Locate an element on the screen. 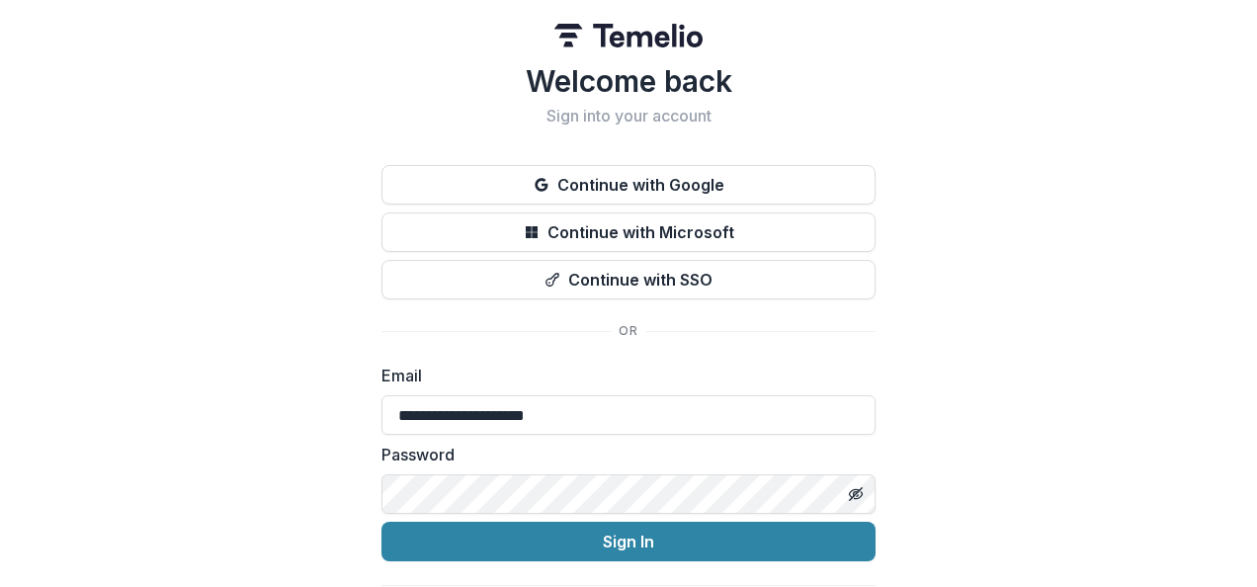 This screenshot has height=587, width=1257. button: Continue with Google is located at coordinates (629, 185).